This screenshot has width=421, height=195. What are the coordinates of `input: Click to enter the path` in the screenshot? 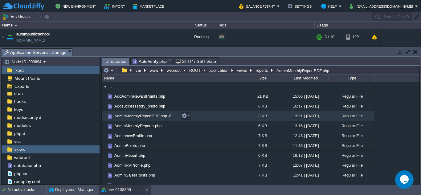 It's located at (261, 70).